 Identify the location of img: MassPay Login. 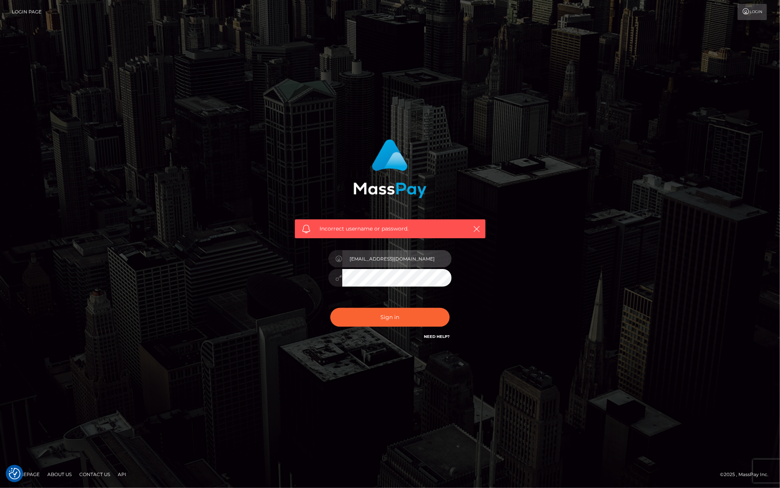
(390, 169).